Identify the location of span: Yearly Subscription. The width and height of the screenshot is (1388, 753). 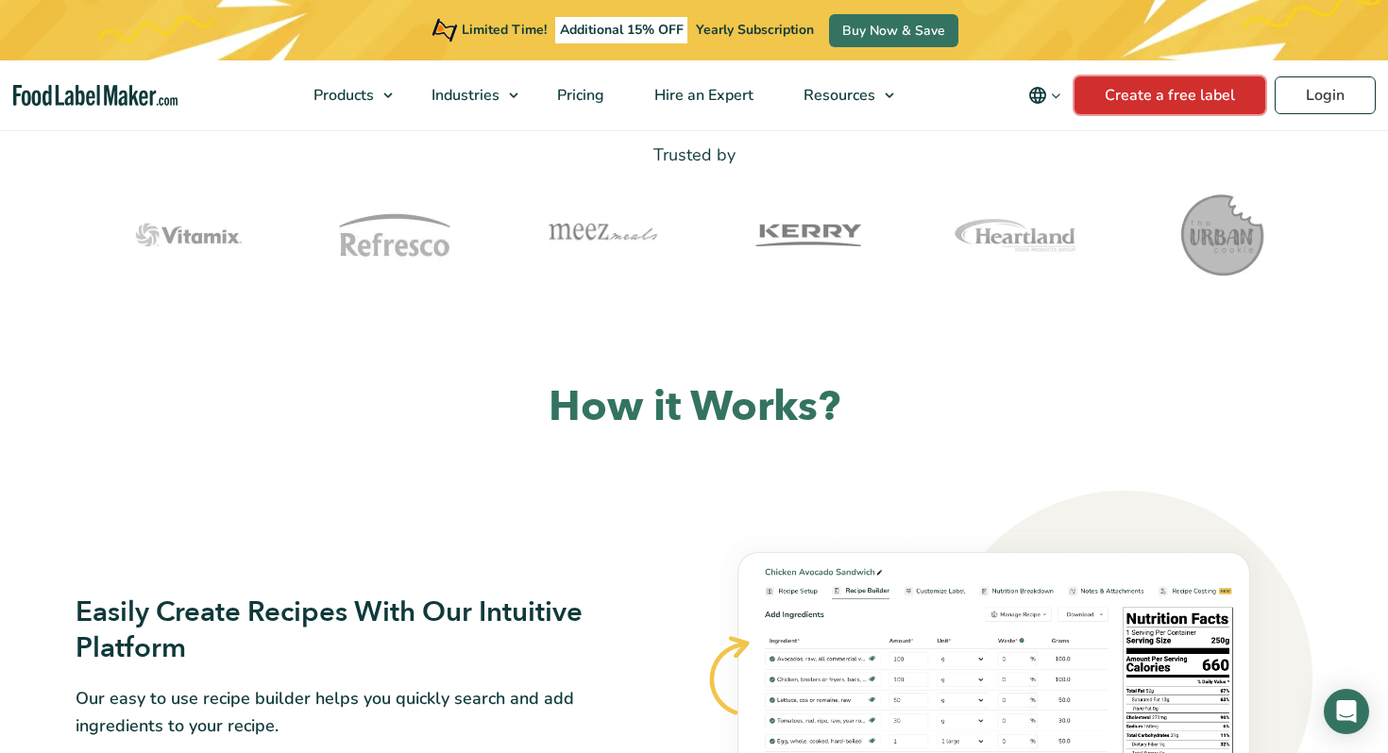
(754, 29).